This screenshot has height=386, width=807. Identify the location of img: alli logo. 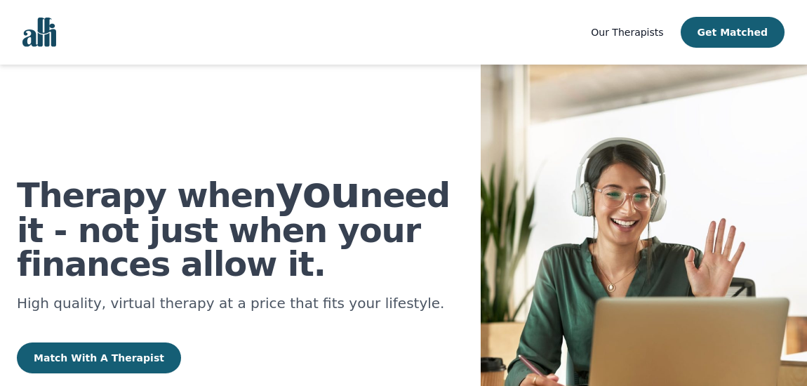
(39, 32).